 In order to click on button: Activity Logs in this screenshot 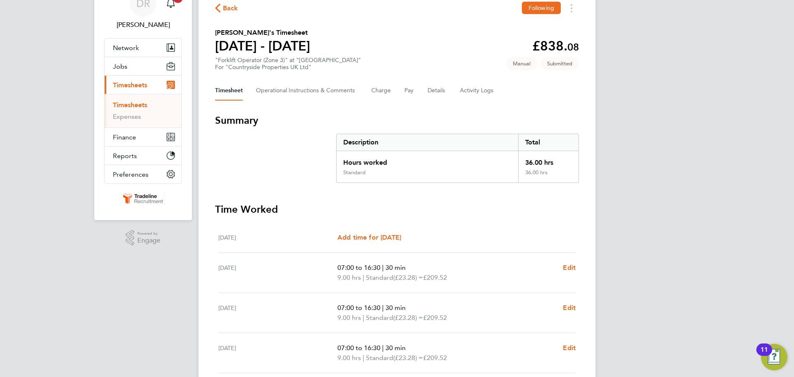, I will do `click(477, 91)`.